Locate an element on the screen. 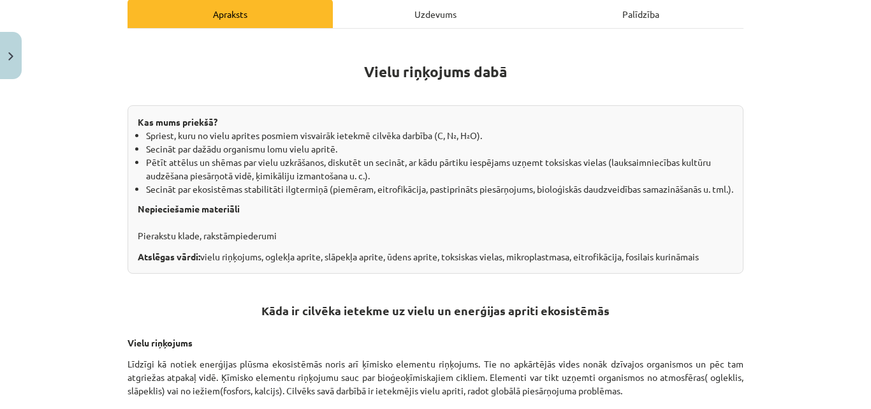  strong: Vielu riņķojums dabā is located at coordinates (435, 71).